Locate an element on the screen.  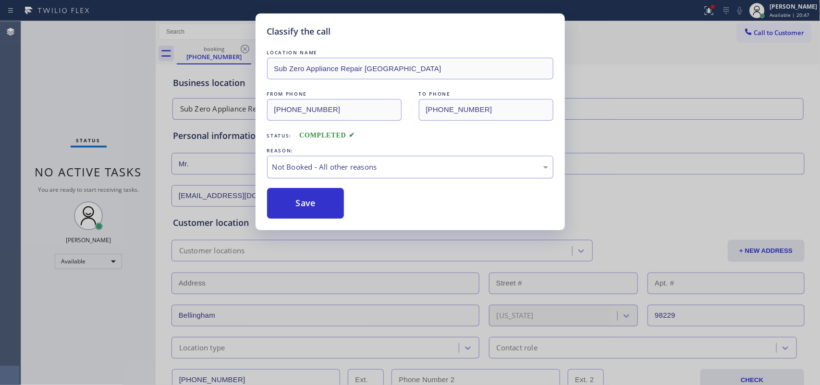
div: Not Booked - All other reasons is located at coordinates (410, 167).